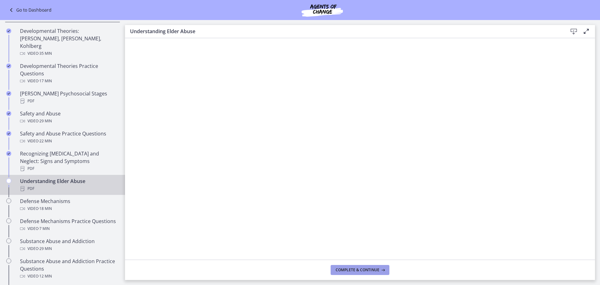 This screenshot has width=600, height=285. Describe the element at coordinates (69, 269) in the screenshot. I see `div: Substance Abuse and Addiction Practice Questions` at that location.